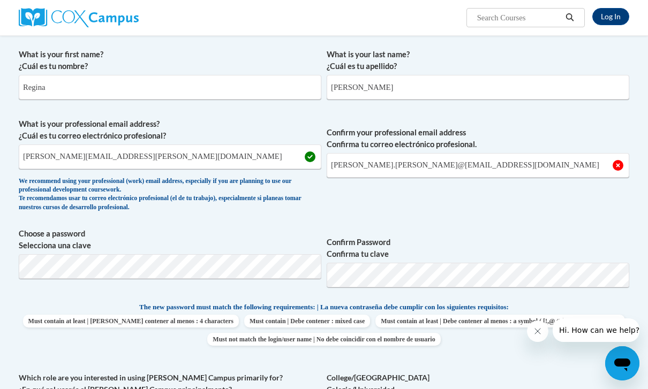  Describe the element at coordinates (477, 248) in the screenshot. I see `label: Confirm Password Confirma tu clave` at that location.